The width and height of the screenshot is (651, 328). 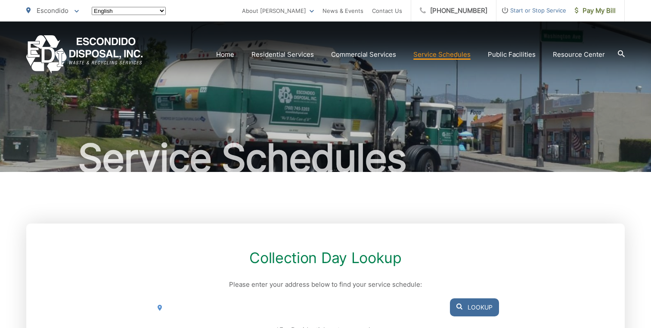 What do you see at coordinates (325, 258) in the screenshot?
I see `h2: Collection Day Lookup` at bounding box center [325, 258].